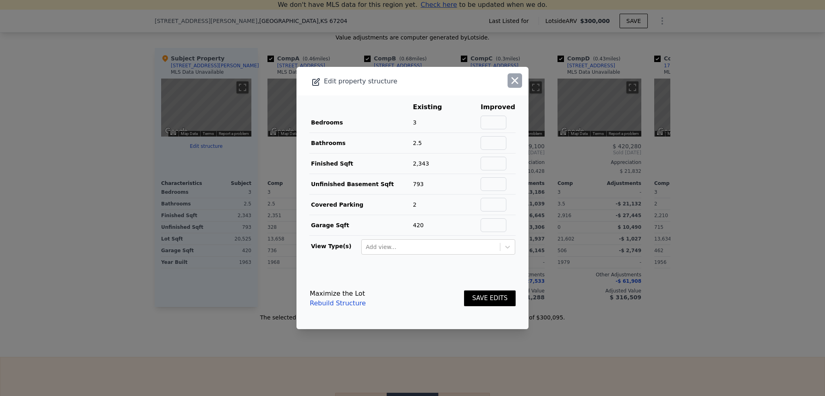 This screenshot has width=825, height=396. I want to click on span: 420, so click(418, 225).